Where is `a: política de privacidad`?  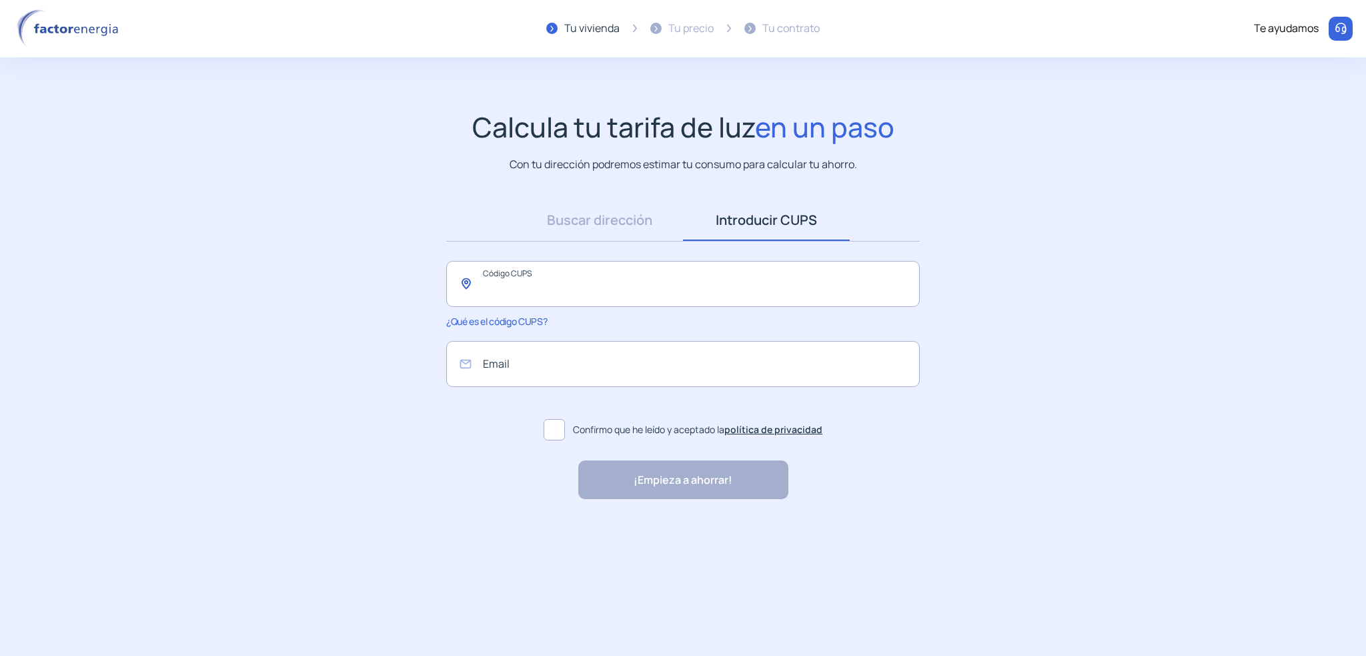
a: política de privacidad is located at coordinates (773, 429).